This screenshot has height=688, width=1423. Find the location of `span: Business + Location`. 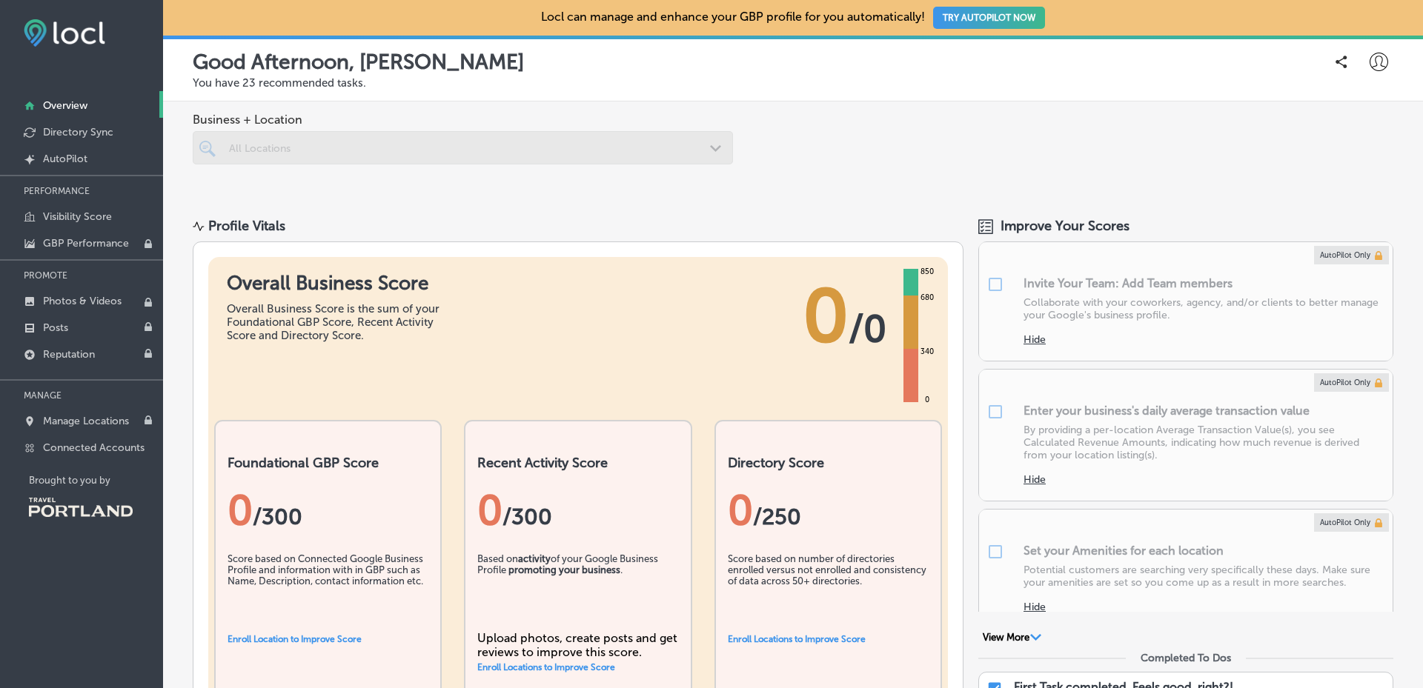

span: Business + Location is located at coordinates (462, 119).